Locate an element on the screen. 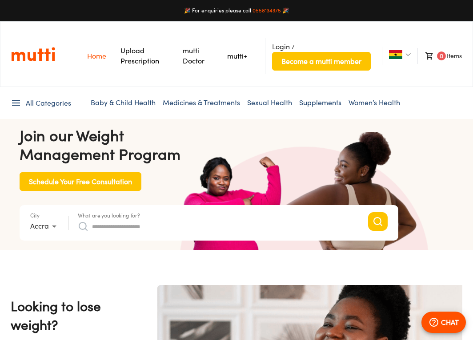 The image size is (473, 340). a: Sexual Health is located at coordinates (269, 103).